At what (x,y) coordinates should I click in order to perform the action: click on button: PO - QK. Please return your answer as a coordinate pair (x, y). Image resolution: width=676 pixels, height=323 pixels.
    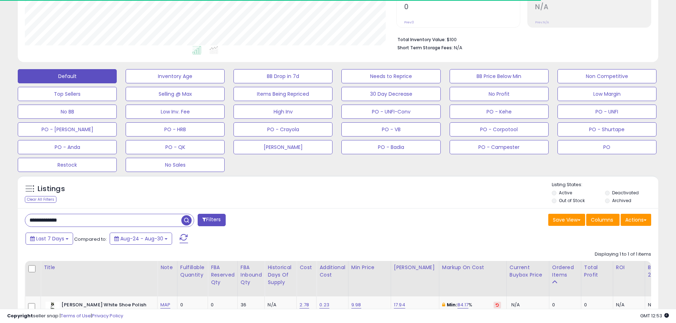
    Looking at the image, I should click on (175, 147).